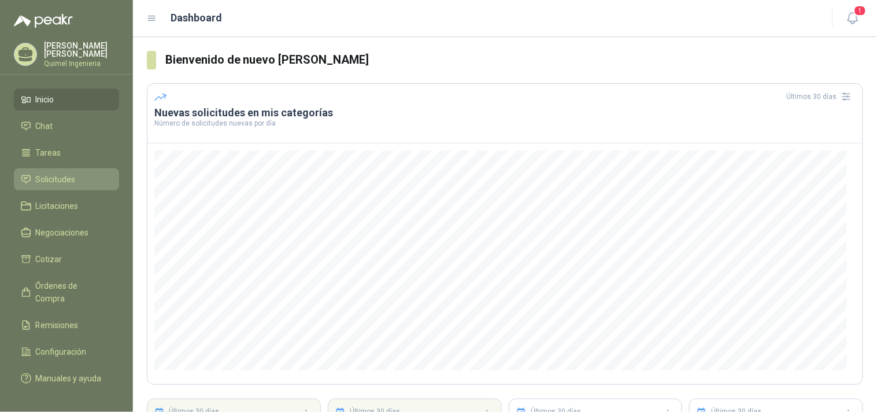  I want to click on span: Órdenes de Compra, so click(72, 292).